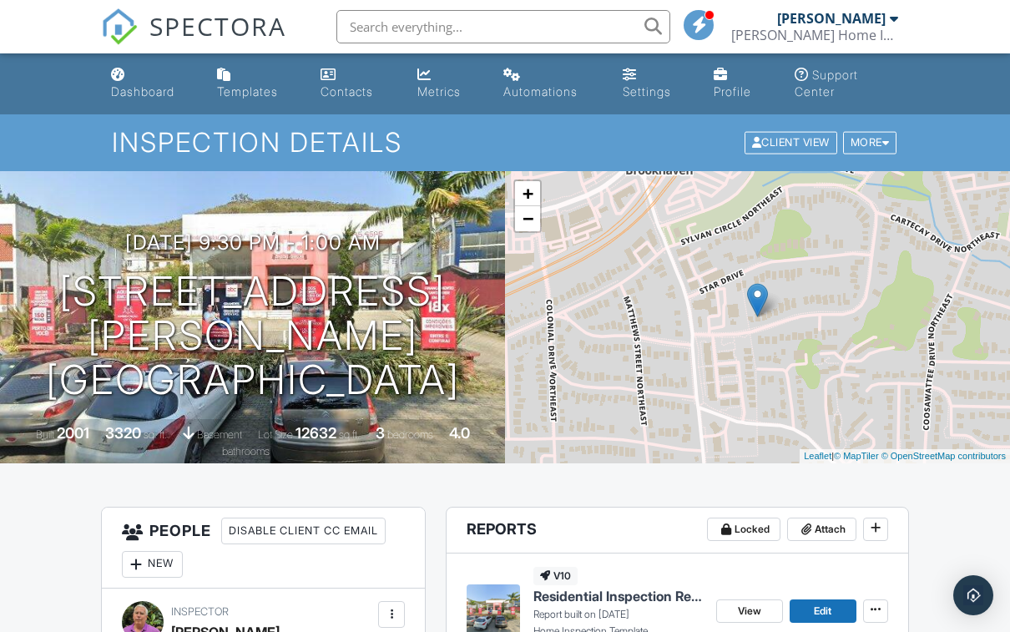 The width and height of the screenshot is (1010, 632). What do you see at coordinates (316, 432) in the screenshot?
I see `div: 12632` at bounding box center [316, 432].